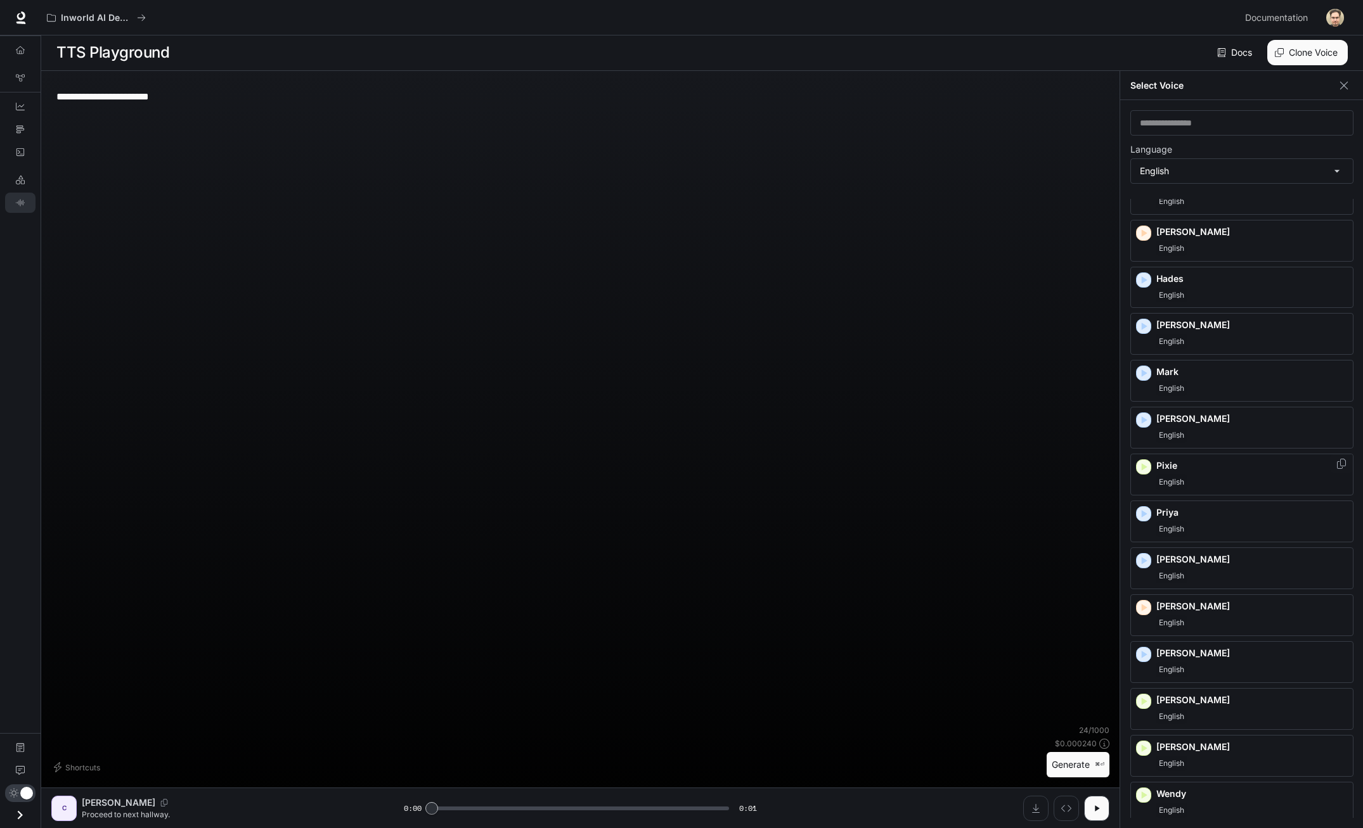 Image resolution: width=1363 pixels, height=828 pixels. What do you see at coordinates (96, 18) in the screenshot?
I see `p: Inworld AI Demos` at bounding box center [96, 18].